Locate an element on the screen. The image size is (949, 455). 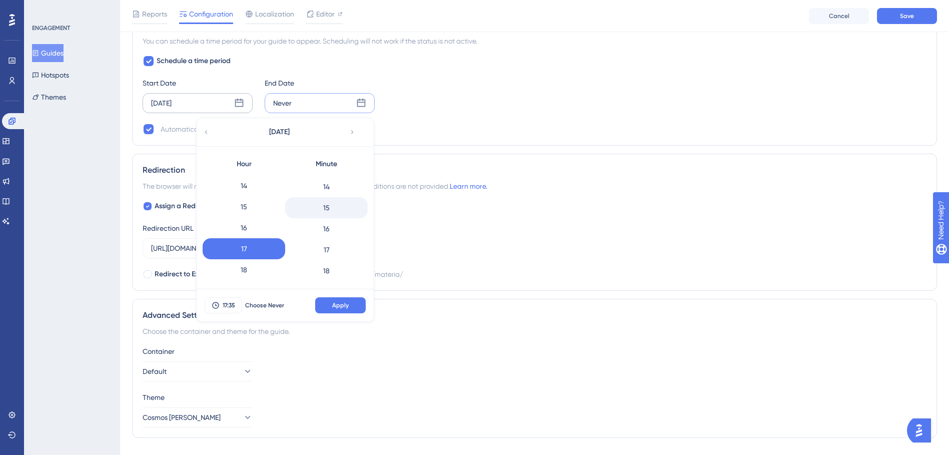
button: Themes is located at coordinates (49, 97).